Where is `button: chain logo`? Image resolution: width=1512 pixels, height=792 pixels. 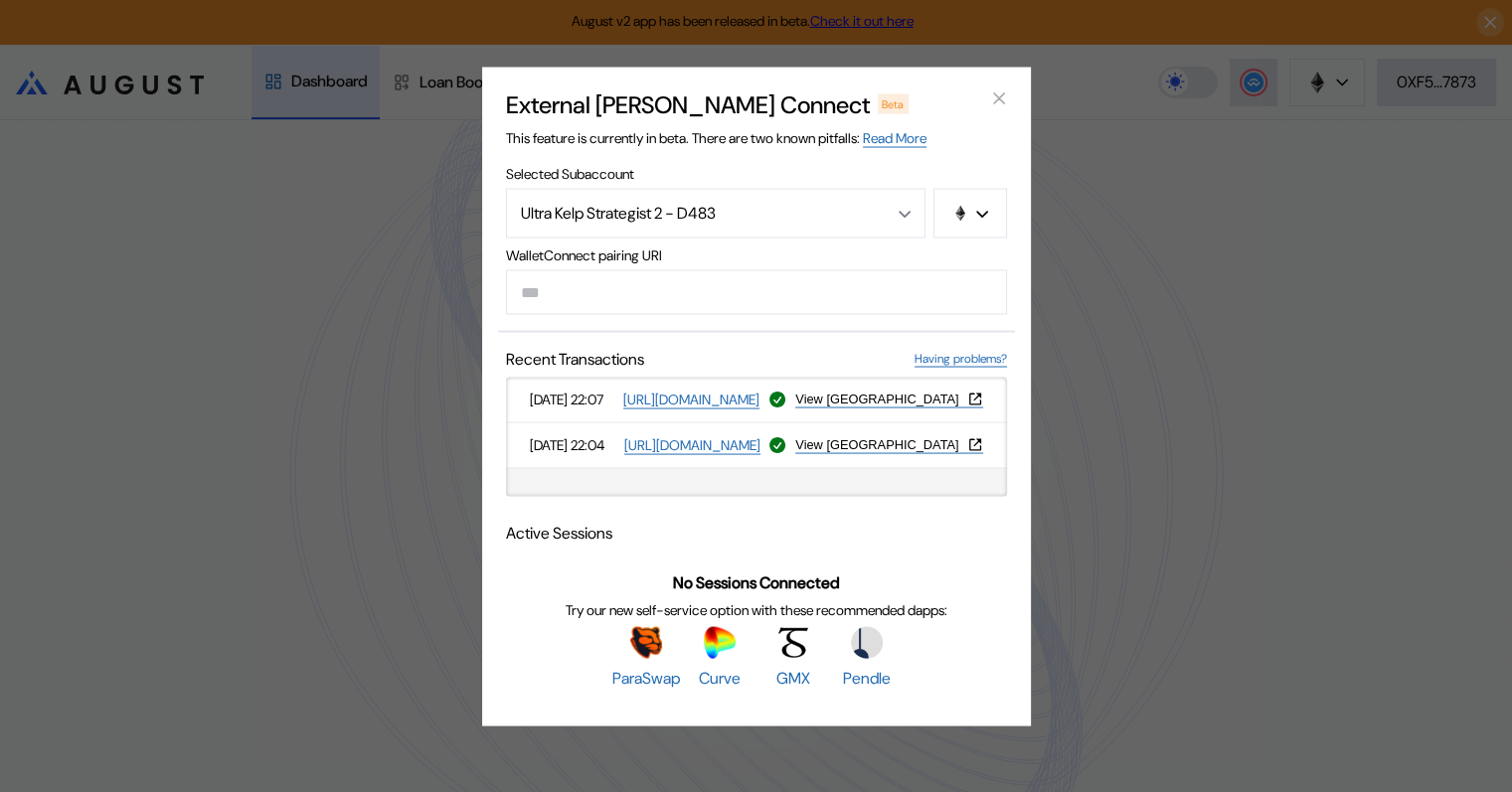
button: chain logo is located at coordinates (970, 213).